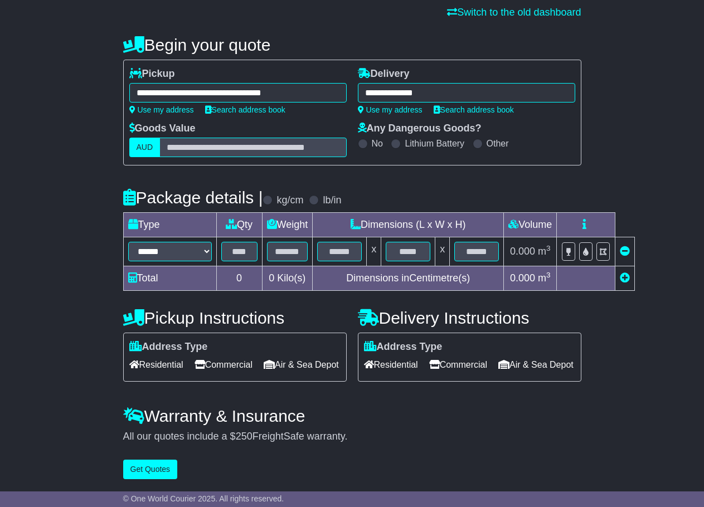 Image resolution: width=704 pixels, height=507 pixels. I want to click on button: Get Quotes, so click(150, 469).